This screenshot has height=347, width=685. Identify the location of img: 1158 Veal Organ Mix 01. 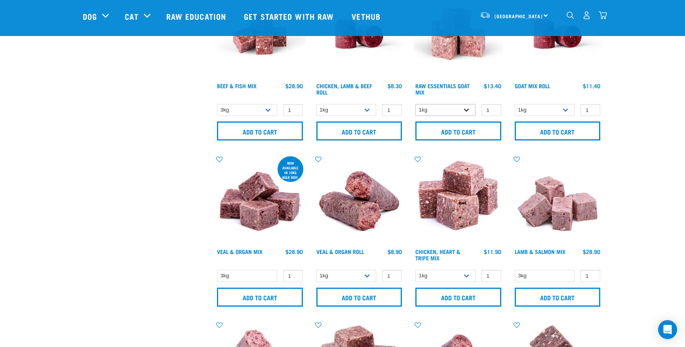
(260, 200).